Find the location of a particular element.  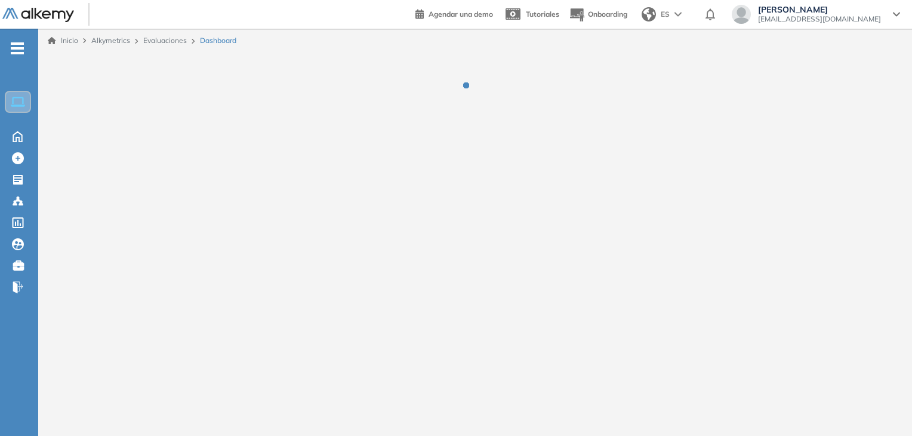

button: Onboarding is located at coordinates (598, 14).